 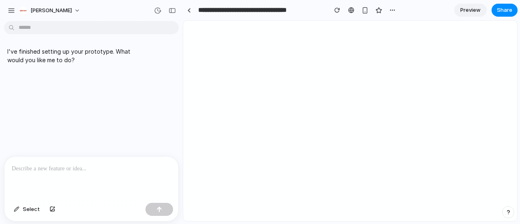 I want to click on span: Preview, so click(x=471, y=10).